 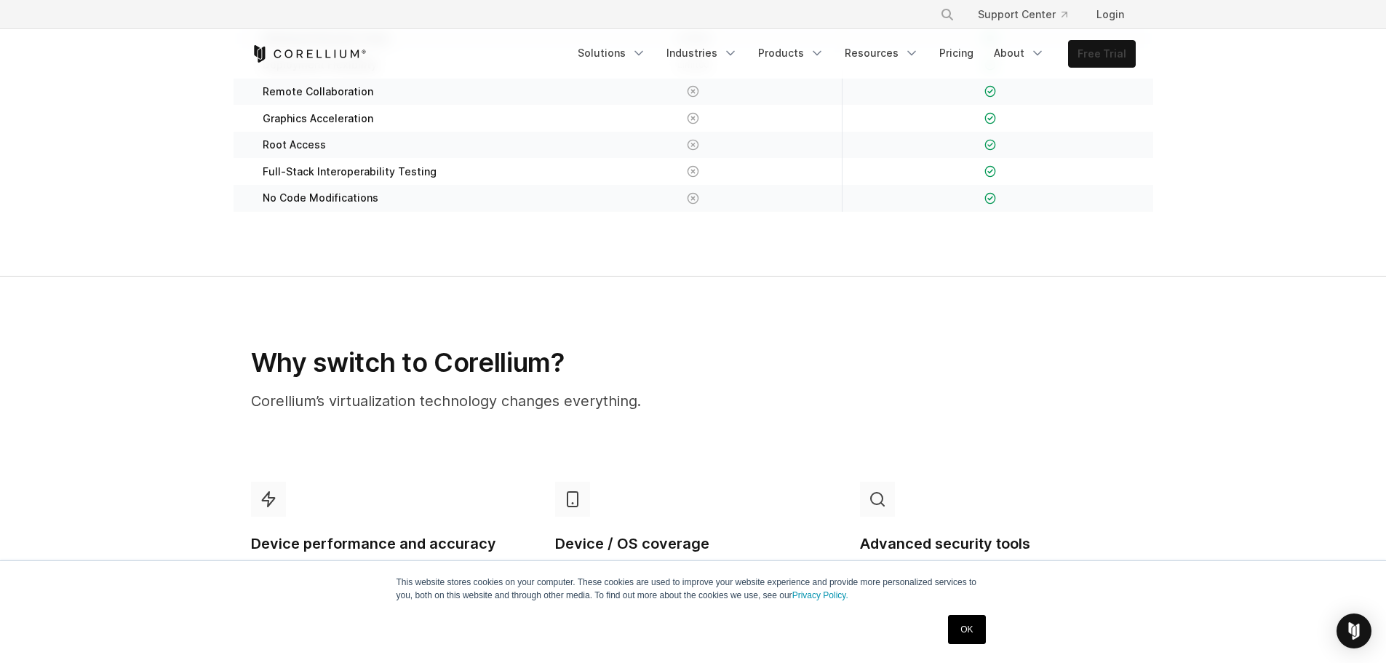 What do you see at coordinates (541, 401) in the screenshot?
I see `p: Corellium’s virtualization technology changes everything.` at bounding box center [541, 401].